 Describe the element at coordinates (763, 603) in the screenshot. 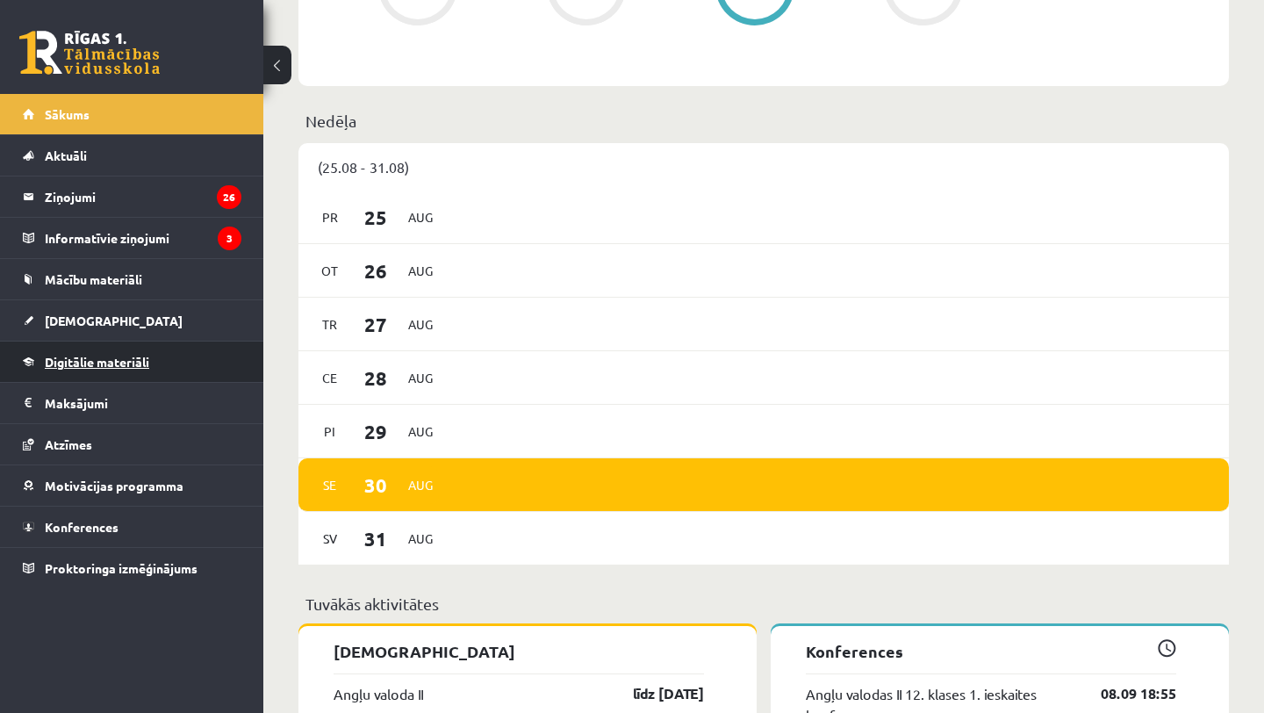

I see `p: Tuvākās aktivitātes` at that location.